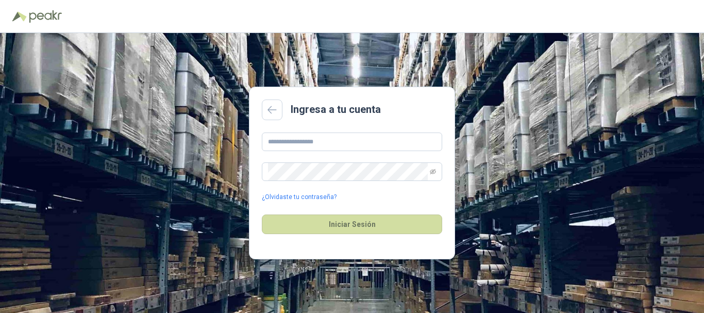  What do you see at coordinates (20, 17) in the screenshot?
I see `img: Logo` at bounding box center [20, 17].